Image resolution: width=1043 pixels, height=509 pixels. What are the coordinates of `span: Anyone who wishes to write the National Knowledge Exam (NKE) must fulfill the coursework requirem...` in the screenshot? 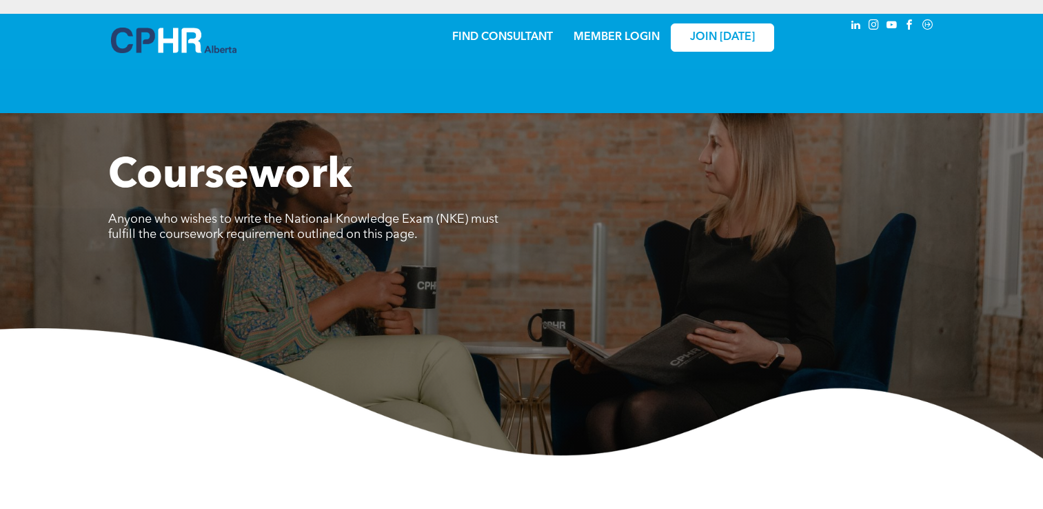 It's located at (303, 227).